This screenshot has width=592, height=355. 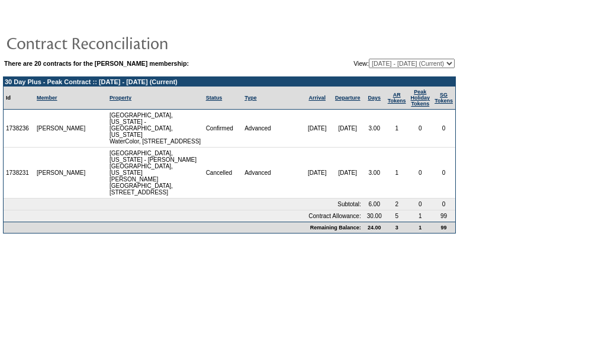 What do you see at coordinates (374, 227) in the screenshot?
I see `td: 24.00` at bounding box center [374, 227].